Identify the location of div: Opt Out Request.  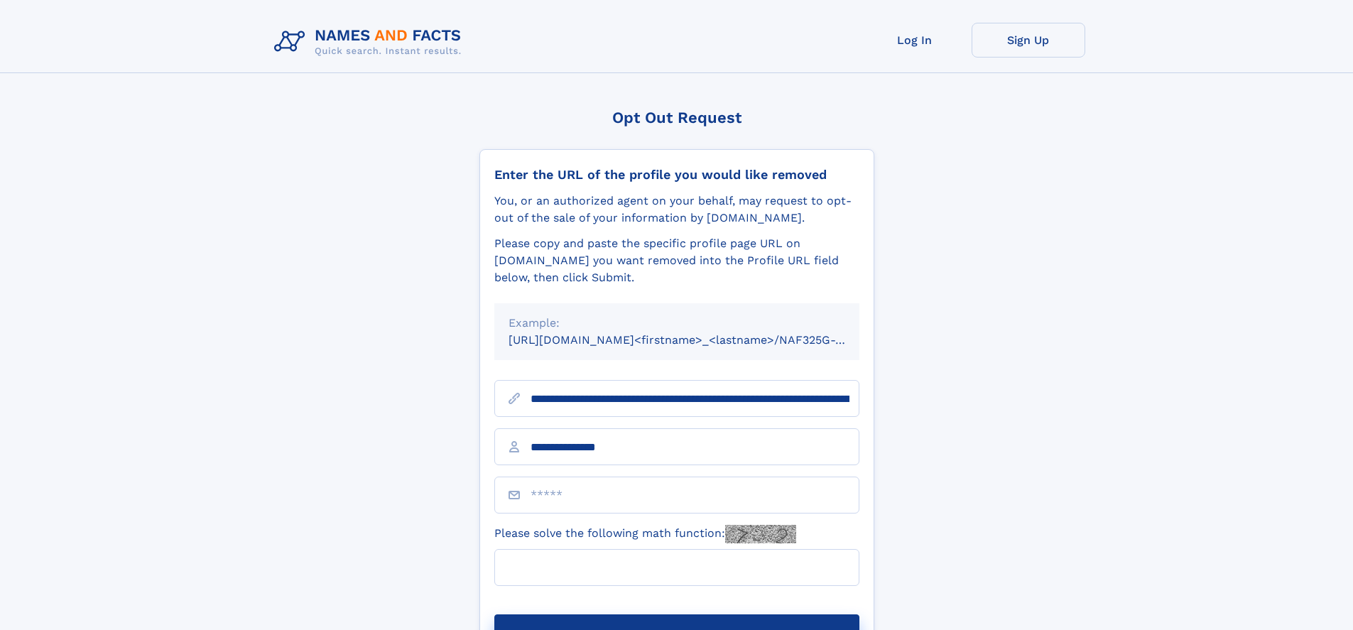
(677, 117).